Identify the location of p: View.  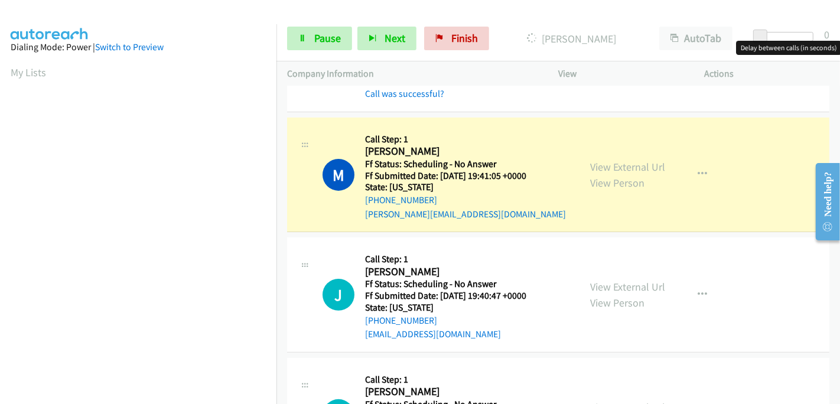
(621, 74).